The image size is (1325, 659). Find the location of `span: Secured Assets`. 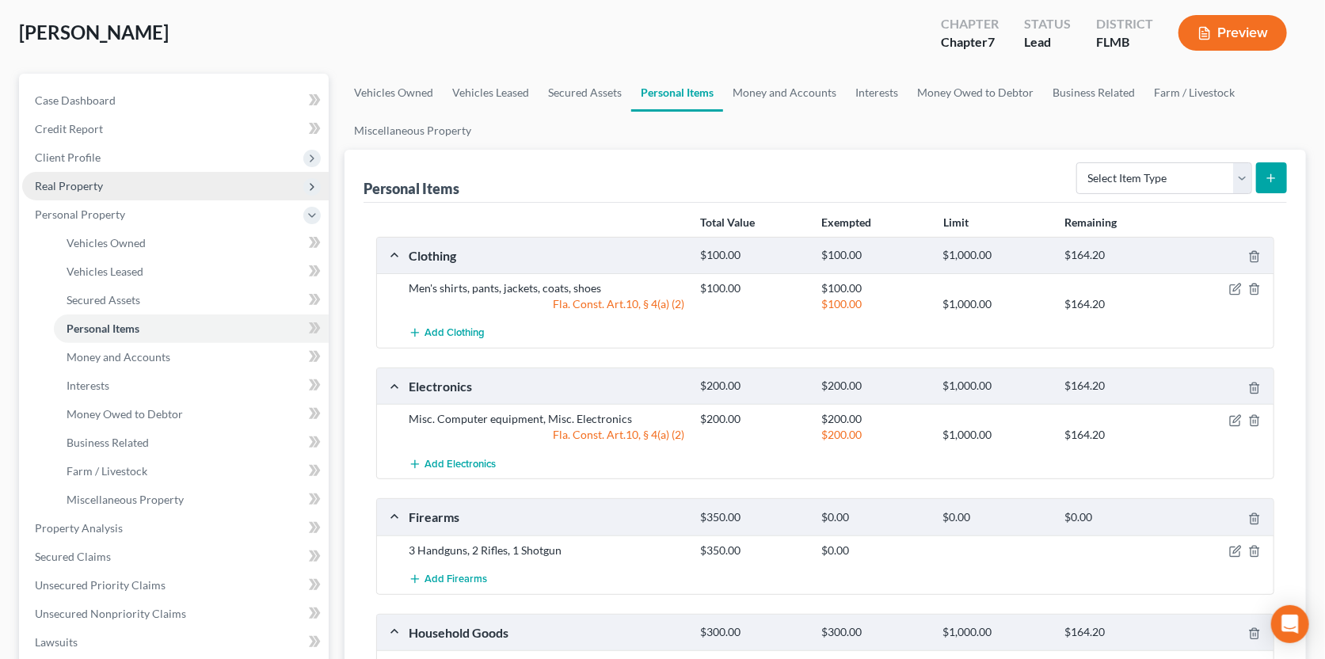

span: Secured Assets is located at coordinates (103, 299).